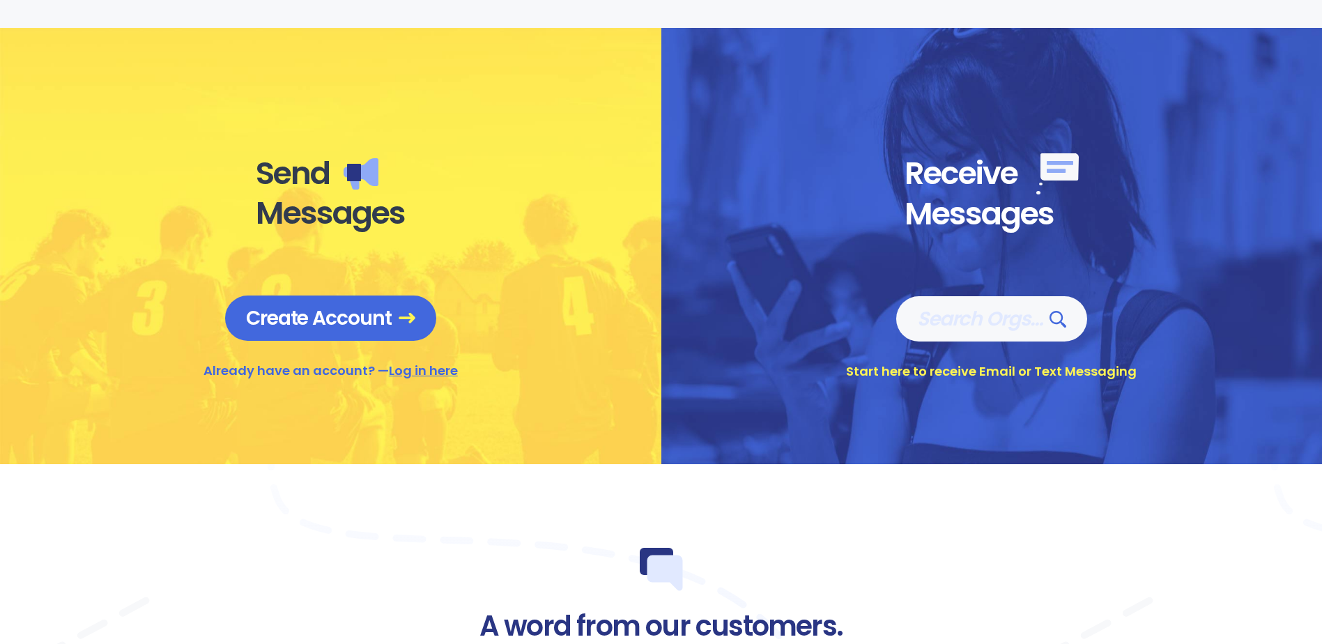 This screenshot has height=644, width=1322. Describe the element at coordinates (991, 371) in the screenshot. I see `div: Start here to receive Email or Text Messaging` at that location.